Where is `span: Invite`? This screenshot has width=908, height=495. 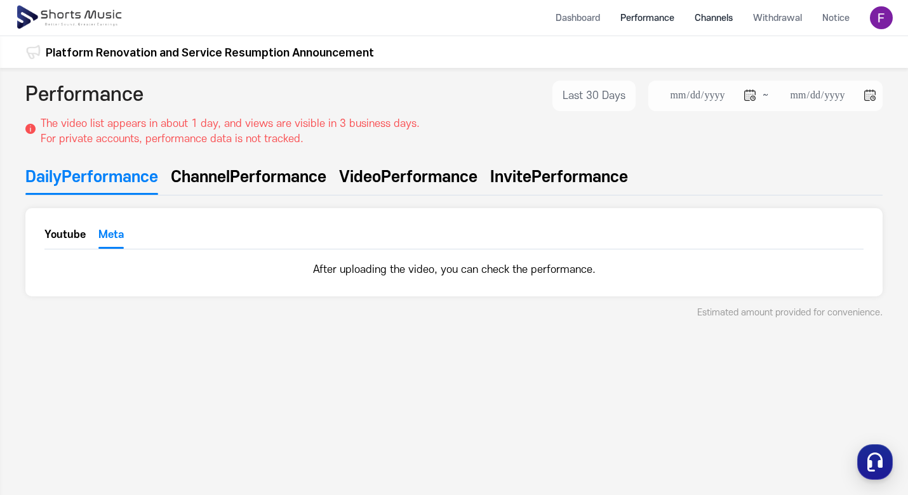
span: Invite is located at coordinates (511, 177).